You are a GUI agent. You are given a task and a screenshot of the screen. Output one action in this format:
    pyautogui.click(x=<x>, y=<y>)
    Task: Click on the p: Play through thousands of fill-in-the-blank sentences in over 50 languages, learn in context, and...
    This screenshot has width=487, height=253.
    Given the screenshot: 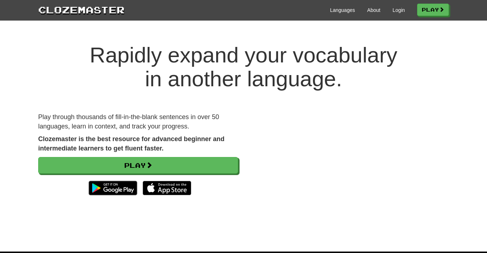 What is the action you would take?
    pyautogui.click(x=138, y=121)
    